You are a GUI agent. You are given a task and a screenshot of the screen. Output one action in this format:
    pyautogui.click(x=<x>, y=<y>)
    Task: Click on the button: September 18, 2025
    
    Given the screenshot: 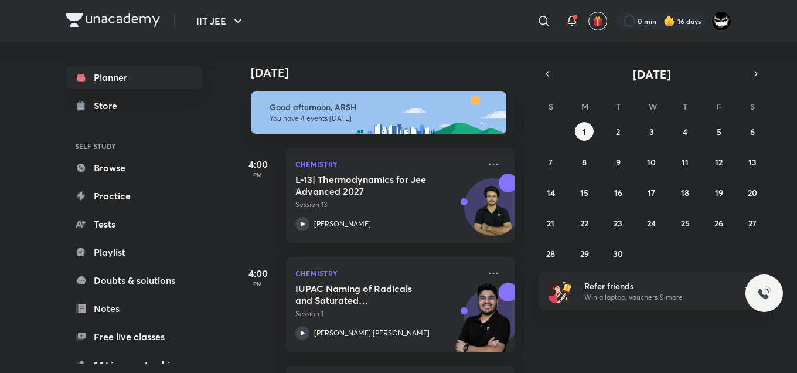 What is the action you would take?
    pyautogui.click(x=685, y=192)
    